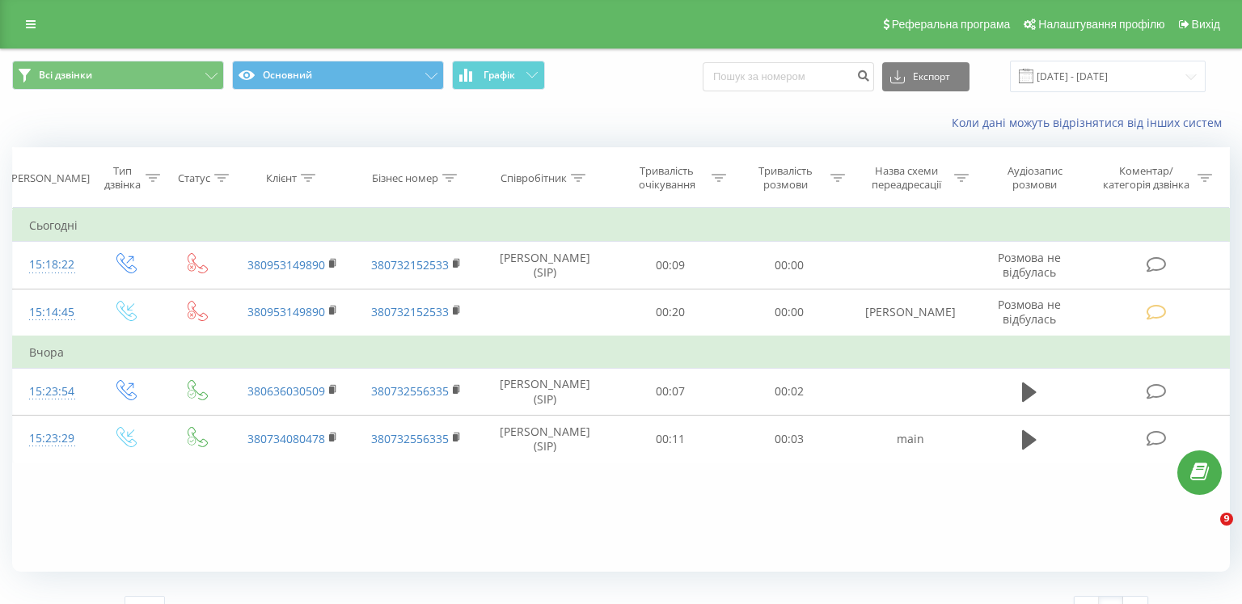 The width and height of the screenshot is (1242, 604). Describe the element at coordinates (282, 178) in the screenshot. I see `div: Клієнт` at that location.